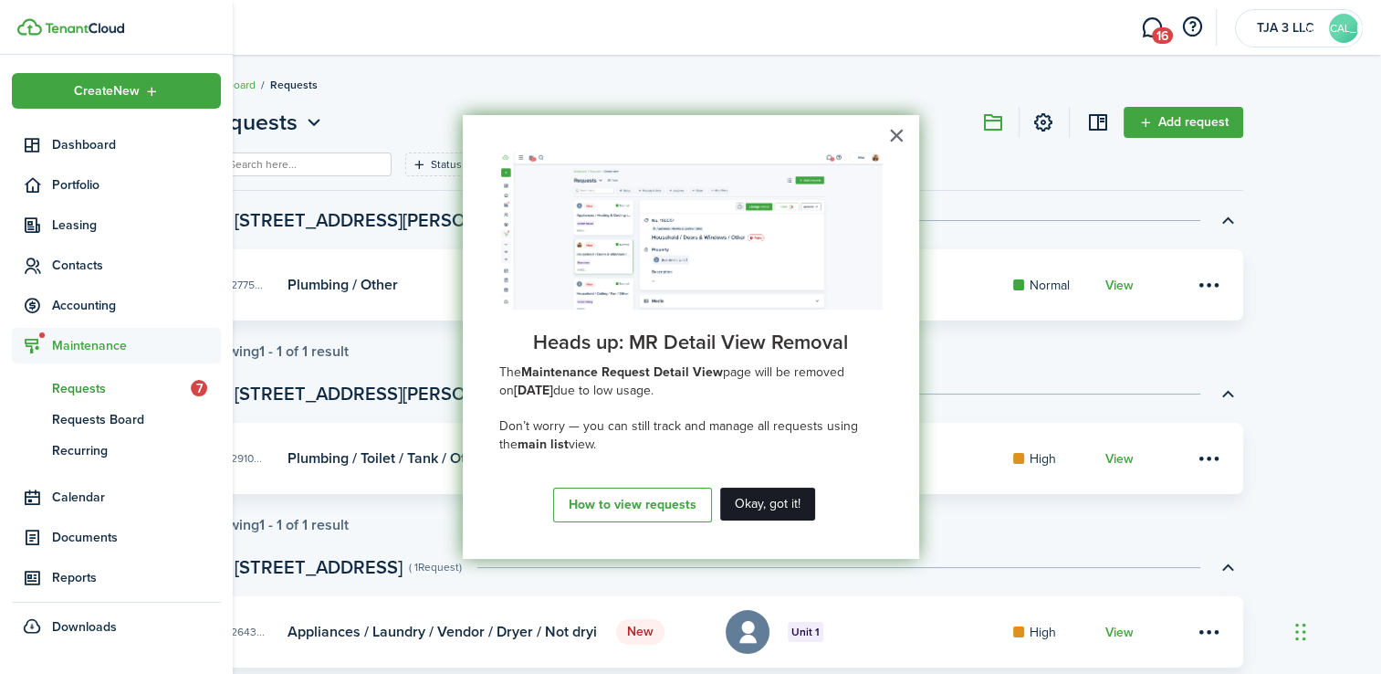 This screenshot has width=1381, height=674. Describe the element at coordinates (387, 458) in the screenshot. I see `maintenance-list-item-title: Plumbing / Toilet / Tank / Other` at that location.